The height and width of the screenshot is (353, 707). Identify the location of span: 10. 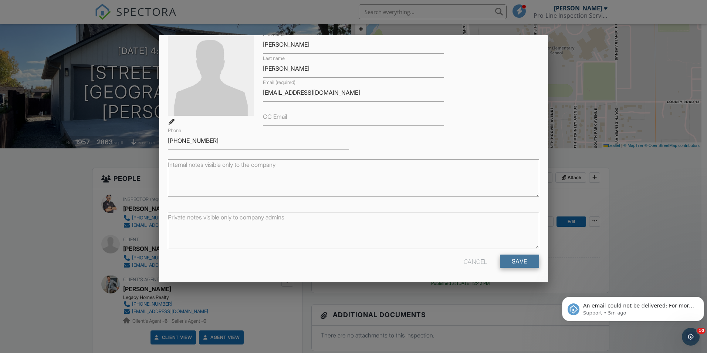
(701, 330).